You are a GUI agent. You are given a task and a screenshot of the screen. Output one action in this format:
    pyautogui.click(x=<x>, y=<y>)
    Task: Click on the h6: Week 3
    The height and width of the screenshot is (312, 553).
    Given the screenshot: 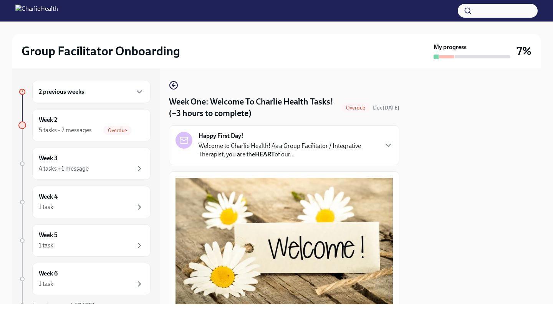 What is the action you would take?
    pyautogui.click(x=48, y=158)
    